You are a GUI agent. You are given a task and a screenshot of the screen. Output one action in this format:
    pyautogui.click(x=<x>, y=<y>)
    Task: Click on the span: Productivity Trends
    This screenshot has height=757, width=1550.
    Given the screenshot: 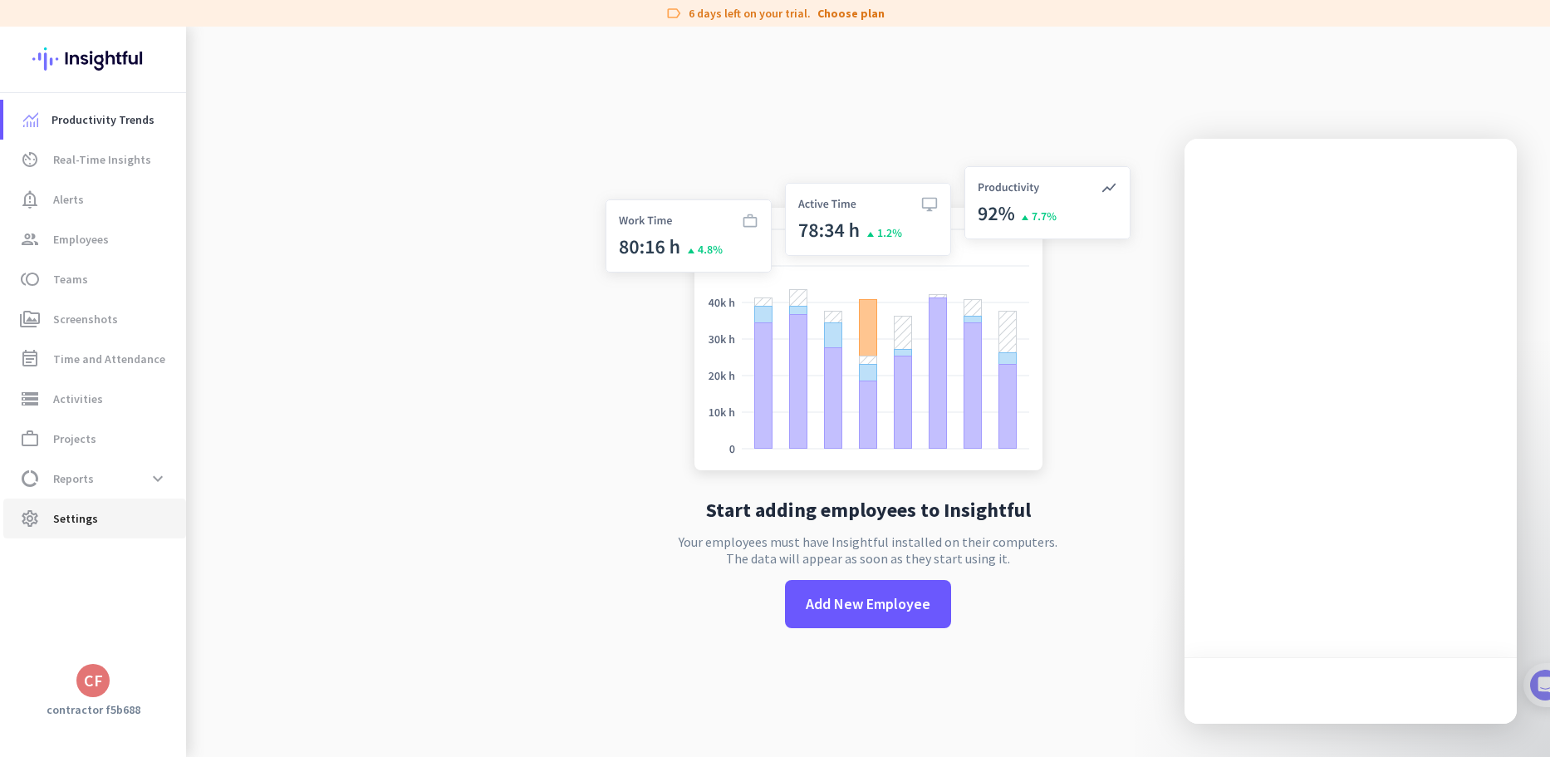 What is the action you would take?
    pyautogui.click(x=103, y=120)
    